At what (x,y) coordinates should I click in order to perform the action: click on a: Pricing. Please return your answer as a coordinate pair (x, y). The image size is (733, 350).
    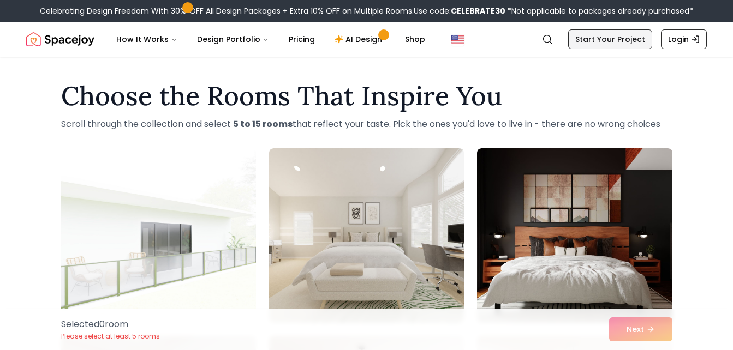
    Looking at the image, I should click on (302, 39).